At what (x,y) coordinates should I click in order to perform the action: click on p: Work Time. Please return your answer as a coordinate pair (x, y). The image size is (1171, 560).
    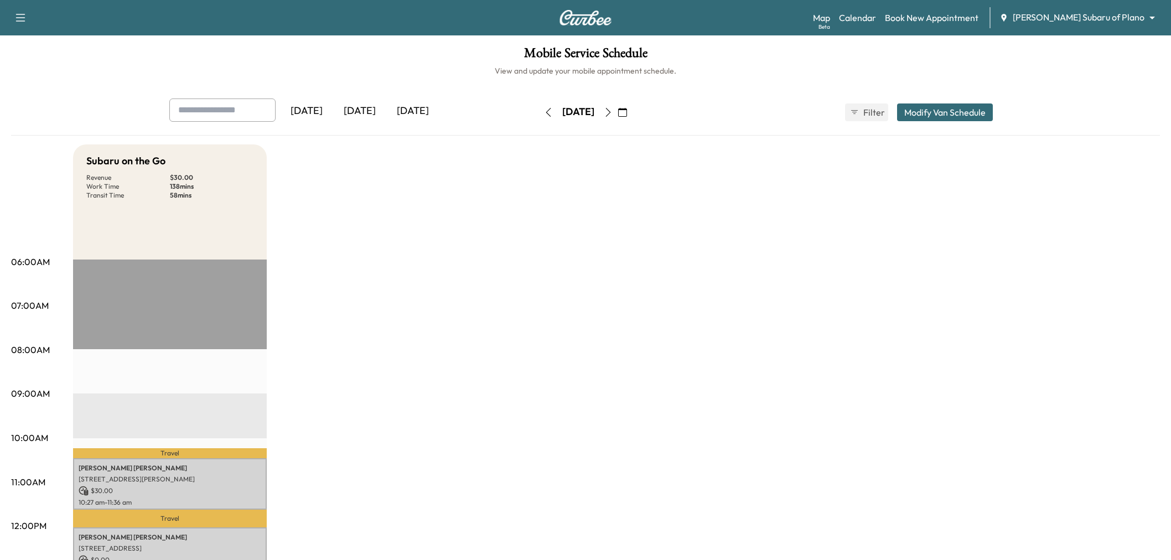
    Looking at the image, I should click on (128, 186).